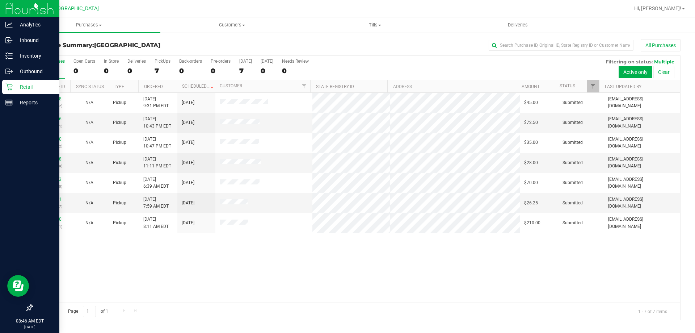 The width and height of the screenshot is (695, 333). I want to click on a: Customers, so click(232, 25).